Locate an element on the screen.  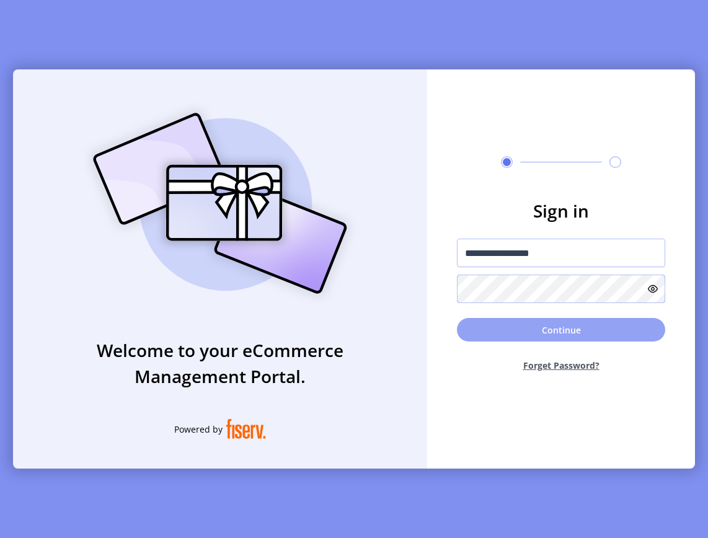
span: Powered by is located at coordinates (198, 429).